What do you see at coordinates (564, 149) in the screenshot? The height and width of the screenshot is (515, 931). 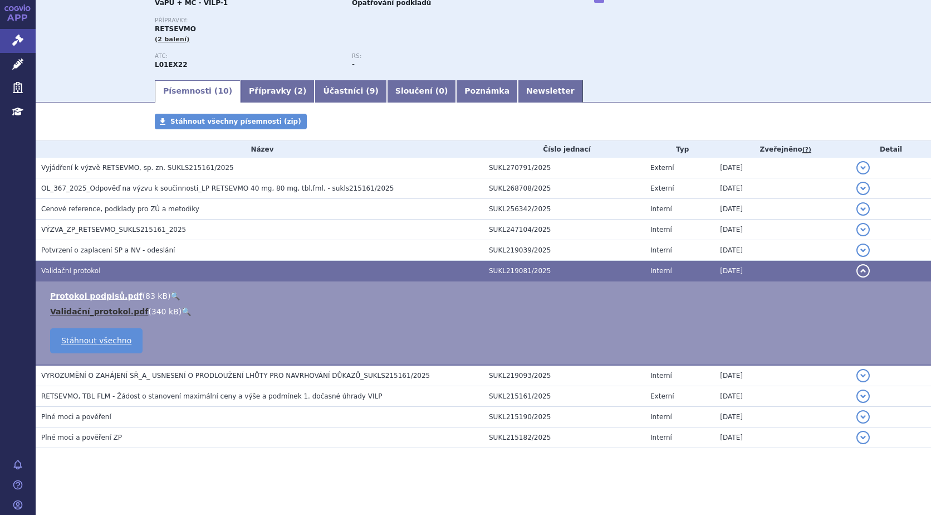 I see `th: Číslo jednací` at bounding box center [564, 149].